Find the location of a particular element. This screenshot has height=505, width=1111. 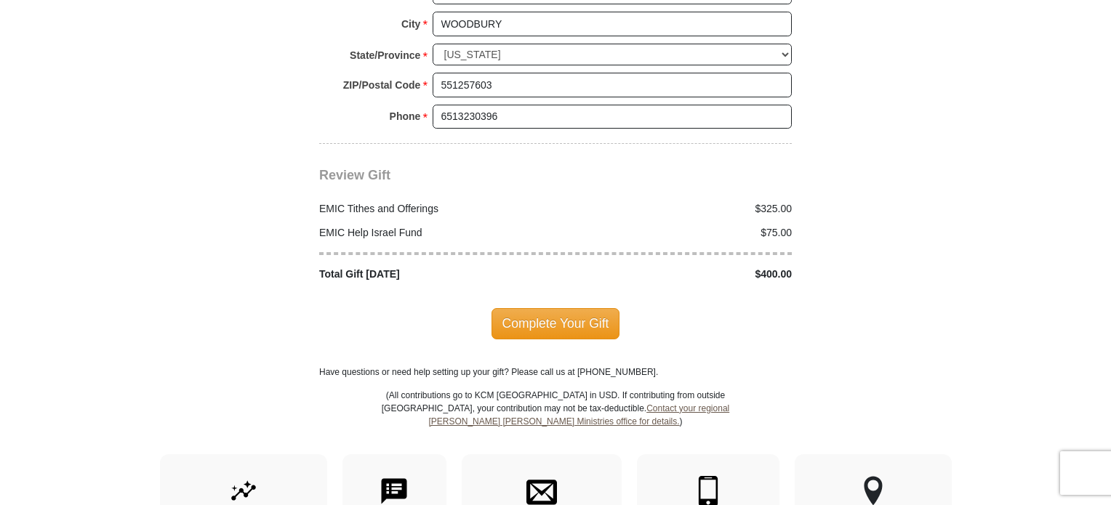

strong: City is located at coordinates (411, 24).